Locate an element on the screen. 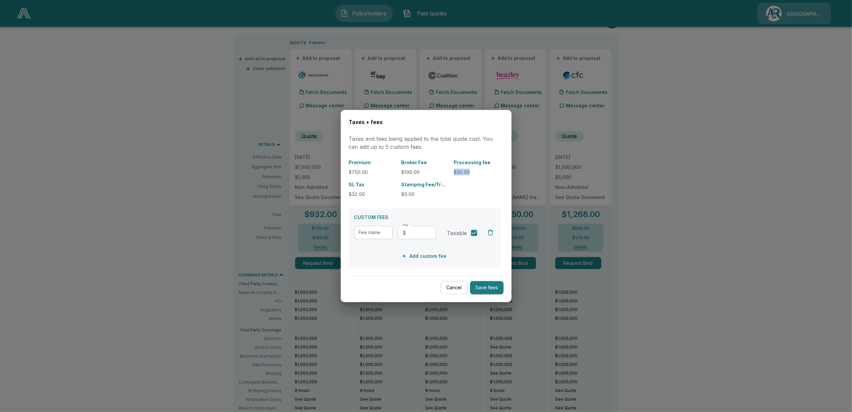 This screenshot has width=852, height=412. button: Cancel is located at coordinates (454, 287).